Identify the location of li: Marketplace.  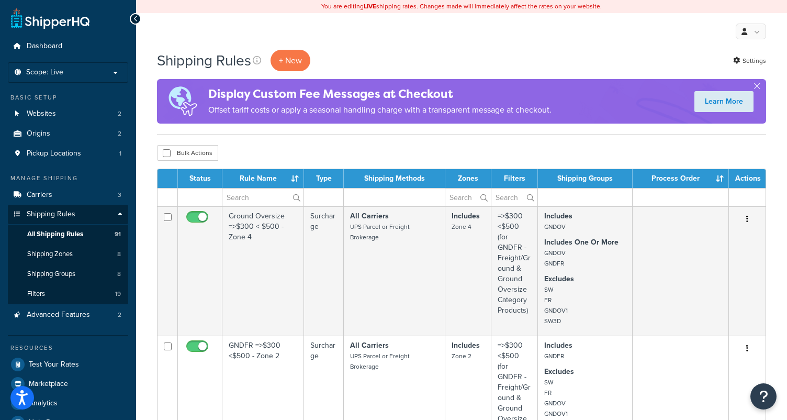
(68, 384).